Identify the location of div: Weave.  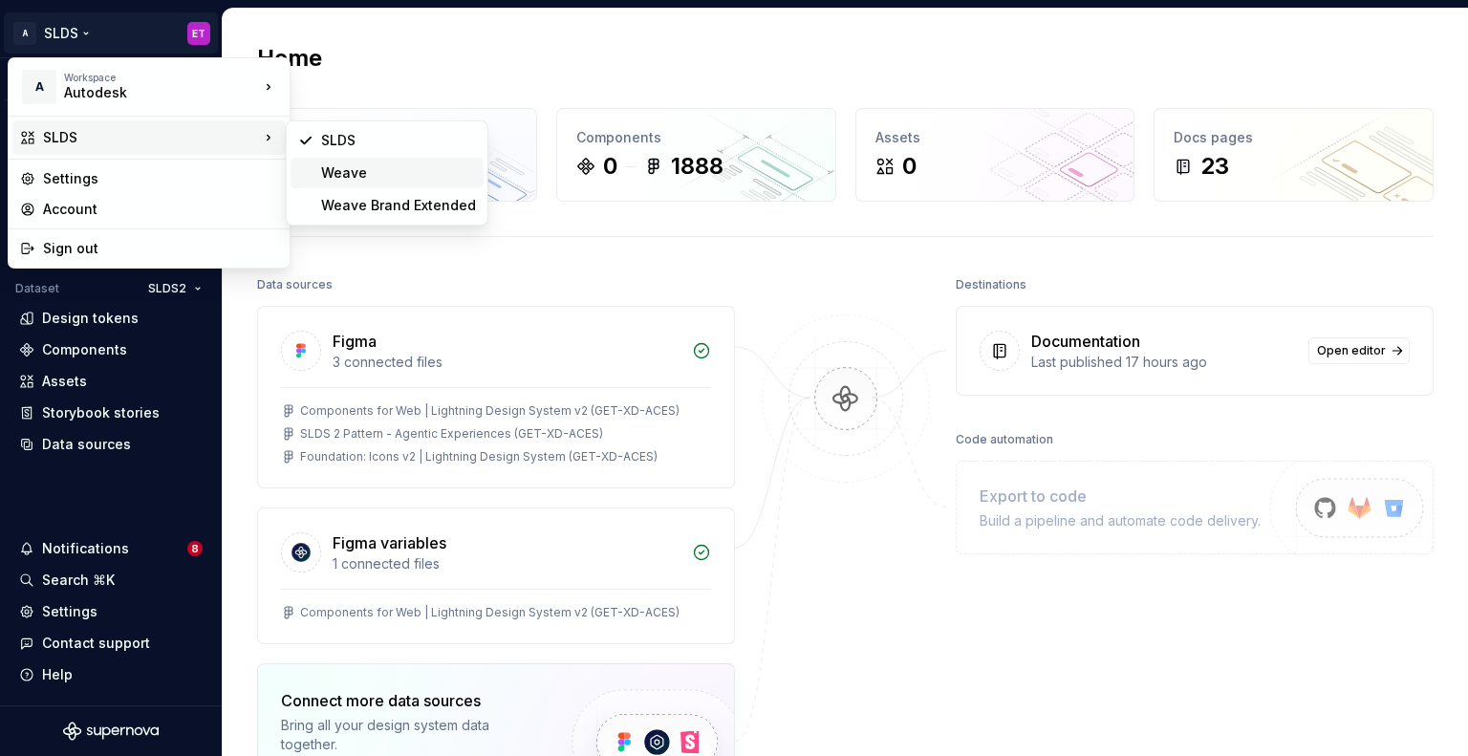
(399, 173).